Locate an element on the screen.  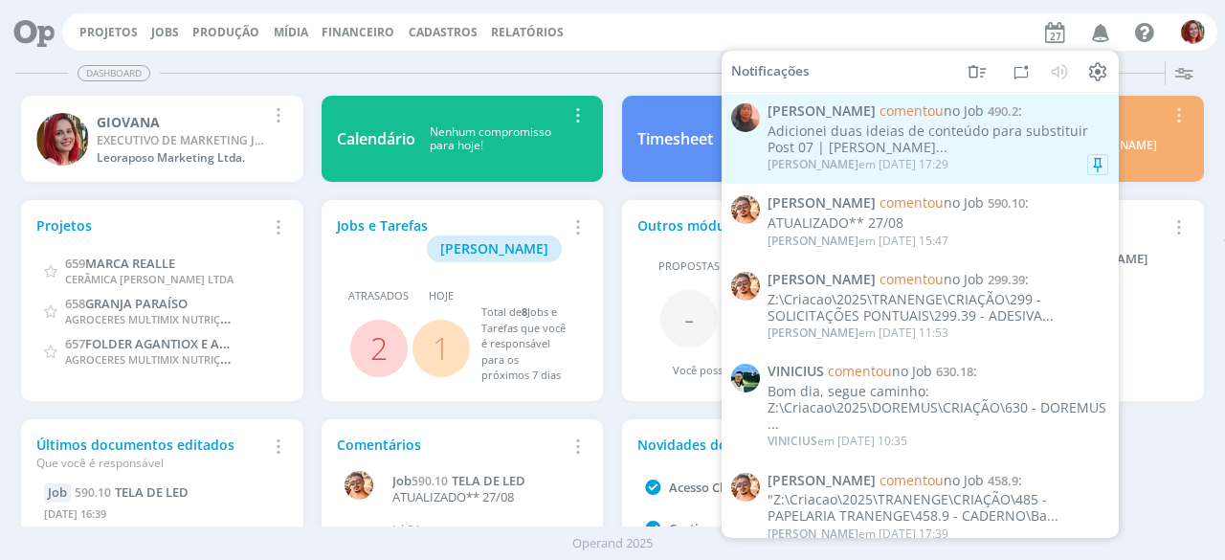
span: Dashboard is located at coordinates (114, 73).